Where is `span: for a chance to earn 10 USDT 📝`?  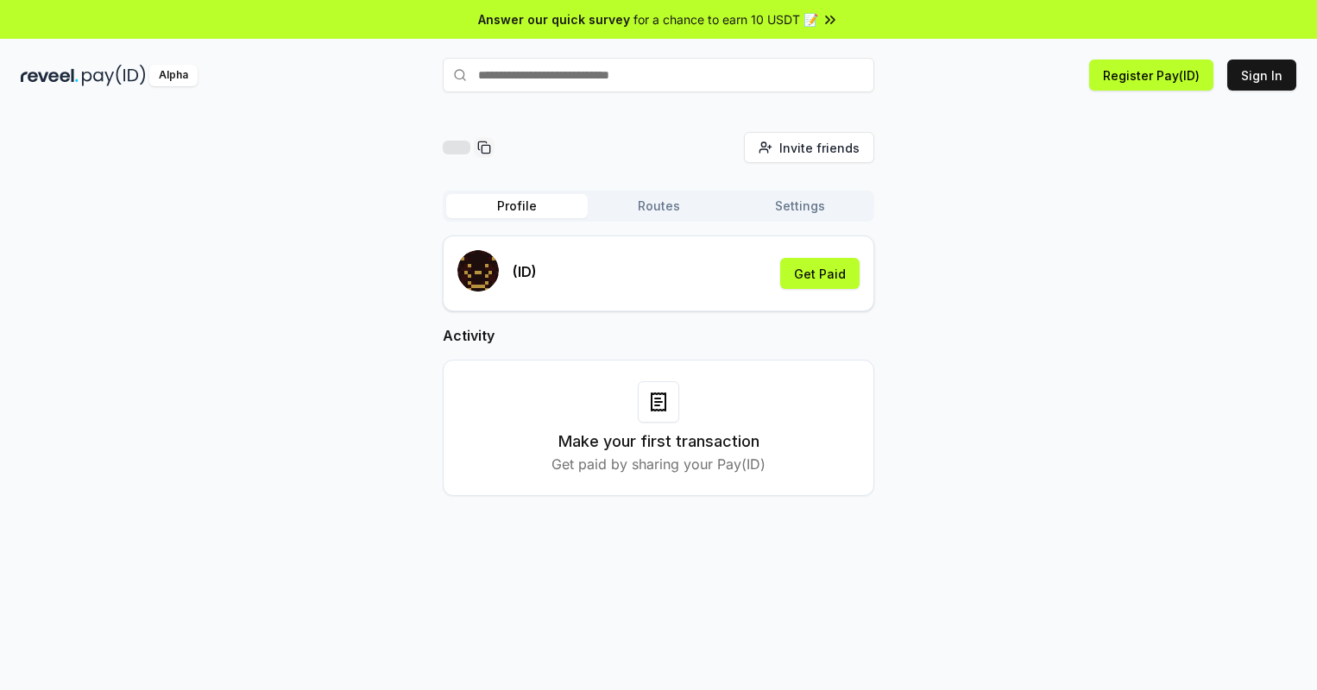
span: for a chance to earn 10 USDT 📝 is located at coordinates (726, 19).